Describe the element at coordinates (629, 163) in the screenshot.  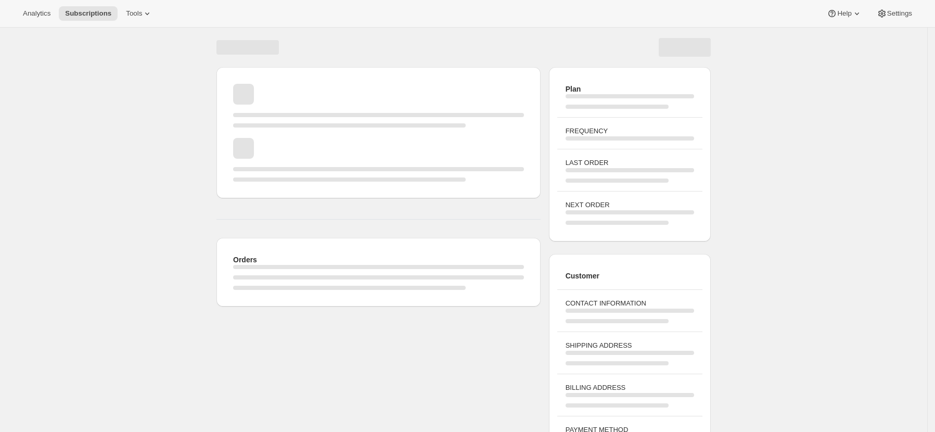
I see `h3: LAST ORDER` at that location.